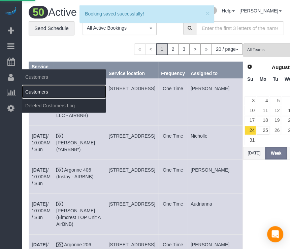 This screenshot has width=290, height=249. What do you see at coordinates (162, 49) in the screenshot?
I see `span: 1` at bounding box center [162, 49].